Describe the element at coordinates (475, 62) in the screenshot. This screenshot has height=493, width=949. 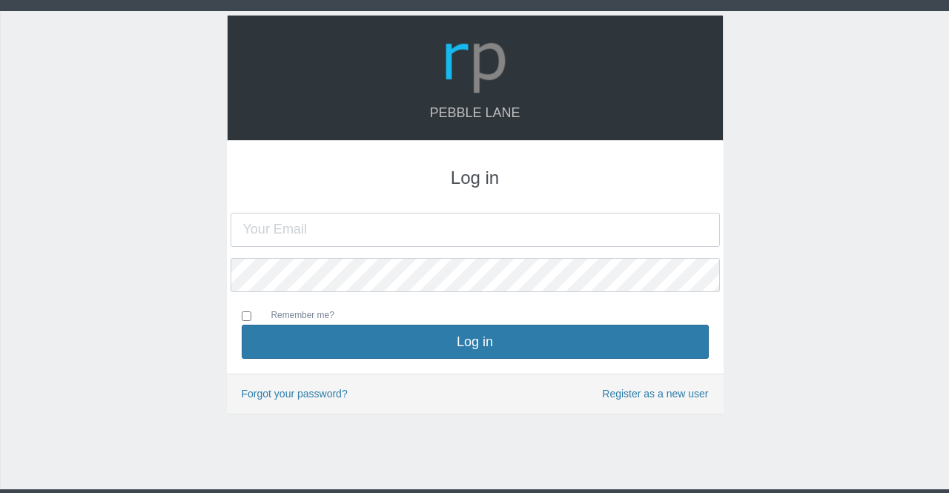
I see `img: Logo` at that location.